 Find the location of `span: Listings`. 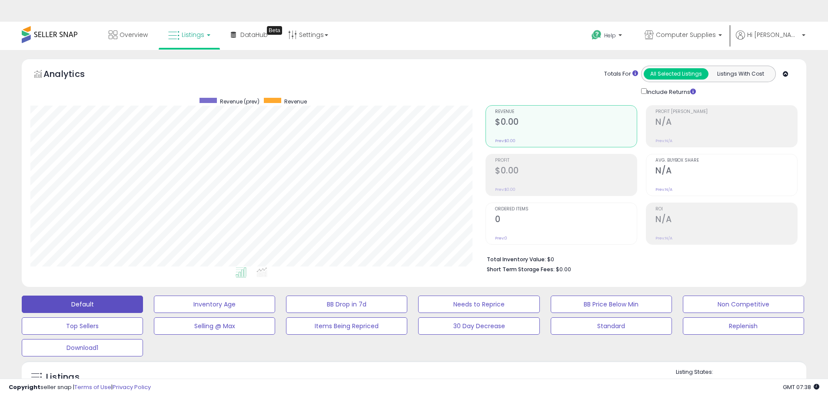

span: Listings is located at coordinates (193, 35).